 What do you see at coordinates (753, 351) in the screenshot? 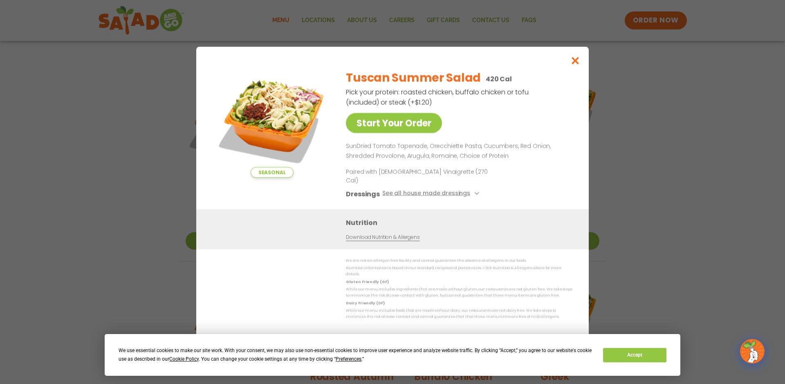
I see `img: wpChatIcon` at bounding box center [753, 351].